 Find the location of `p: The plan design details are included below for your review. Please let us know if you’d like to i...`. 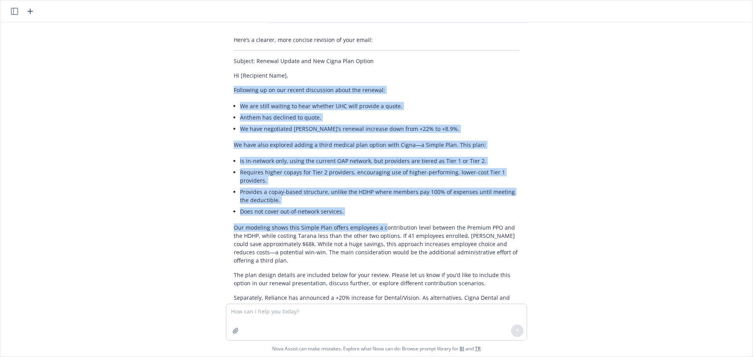

p: The plan design details are included below for your review. Please let us know if you’d like to i... is located at coordinates (376, 279).